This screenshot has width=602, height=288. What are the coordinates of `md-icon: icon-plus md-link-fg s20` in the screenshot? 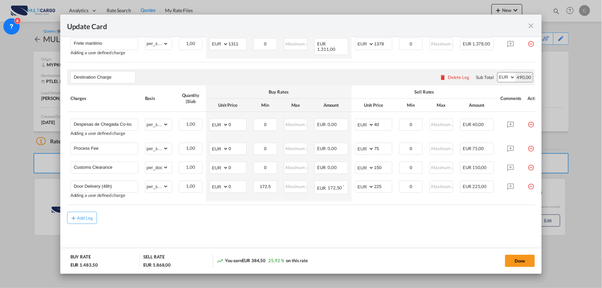 It's located at (74, 218).